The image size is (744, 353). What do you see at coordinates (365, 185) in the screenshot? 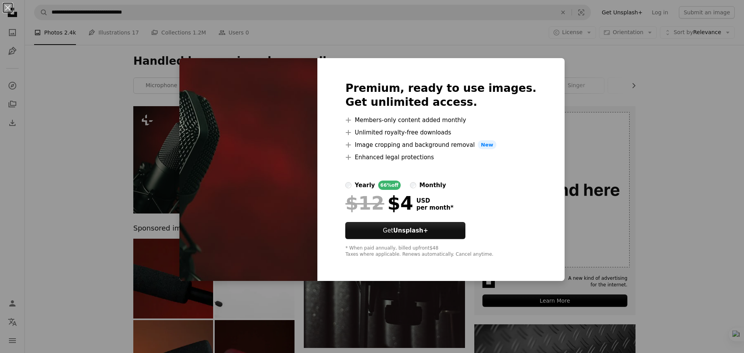
I see `div: yearly` at bounding box center [365, 185].